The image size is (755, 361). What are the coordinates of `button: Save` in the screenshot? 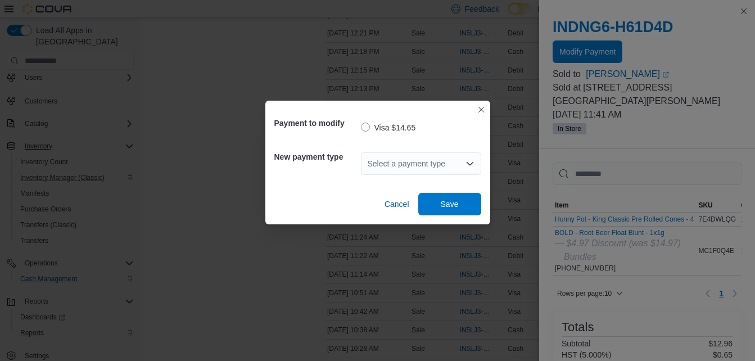 It's located at (450, 204).